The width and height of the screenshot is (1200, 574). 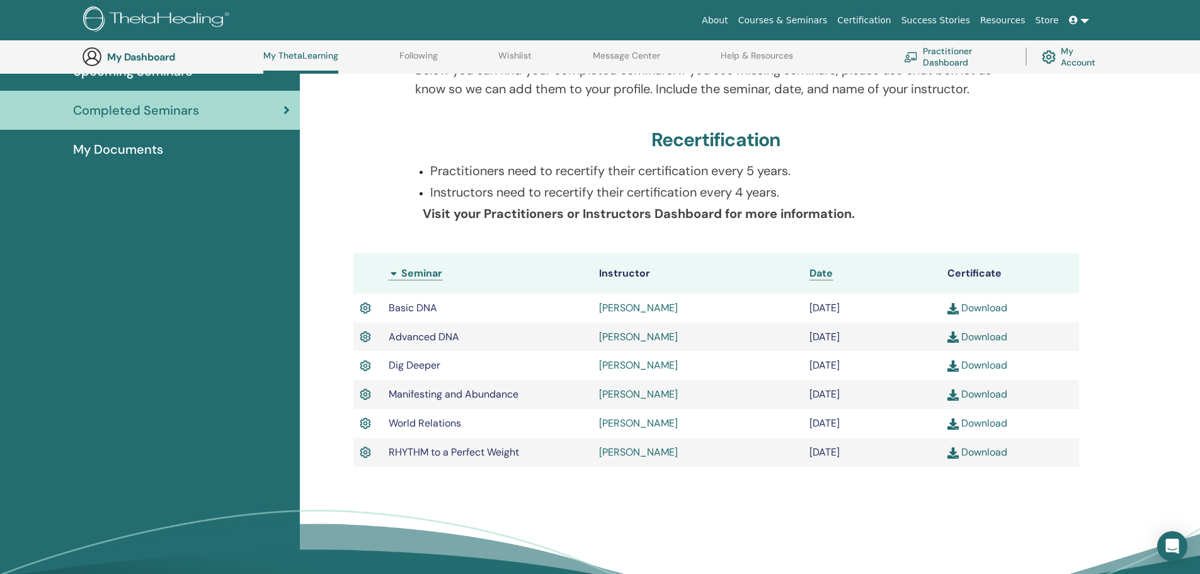 I want to click on span: Dig Deeper, so click(x=415, y=365).